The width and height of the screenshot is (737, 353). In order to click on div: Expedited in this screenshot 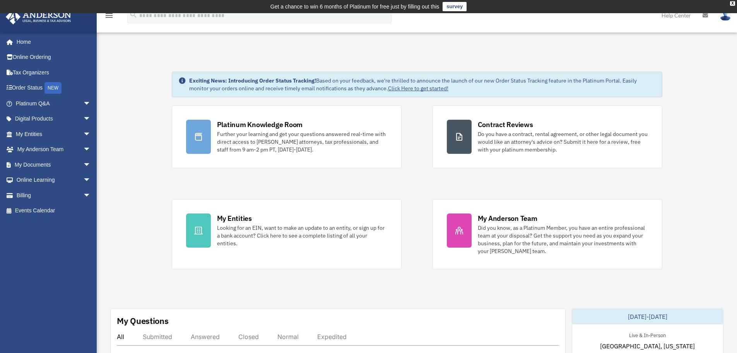, I will do `click(332, 336)`.